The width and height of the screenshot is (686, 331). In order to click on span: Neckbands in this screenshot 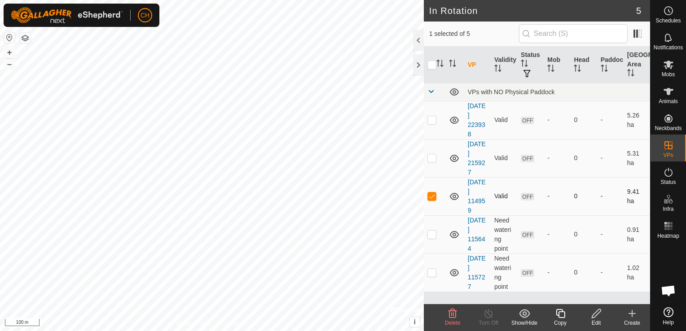, I will do `click(668, 128)`.